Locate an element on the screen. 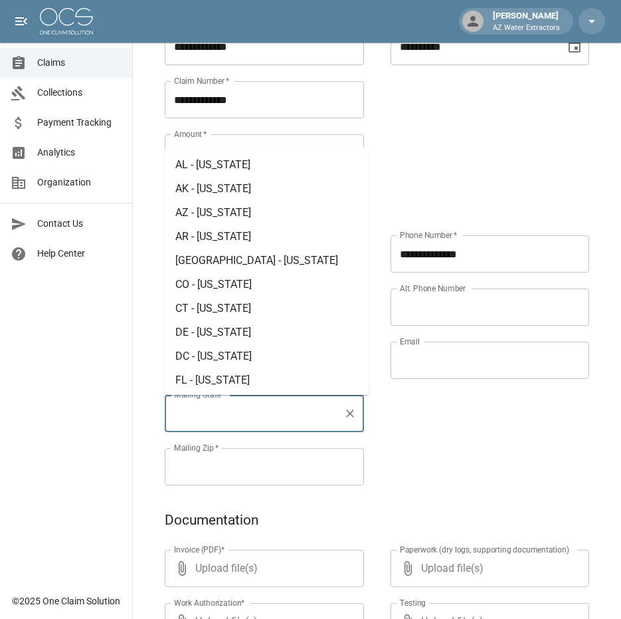 The image size is (621, 619). label: Email is located at coordinates (410, 341).